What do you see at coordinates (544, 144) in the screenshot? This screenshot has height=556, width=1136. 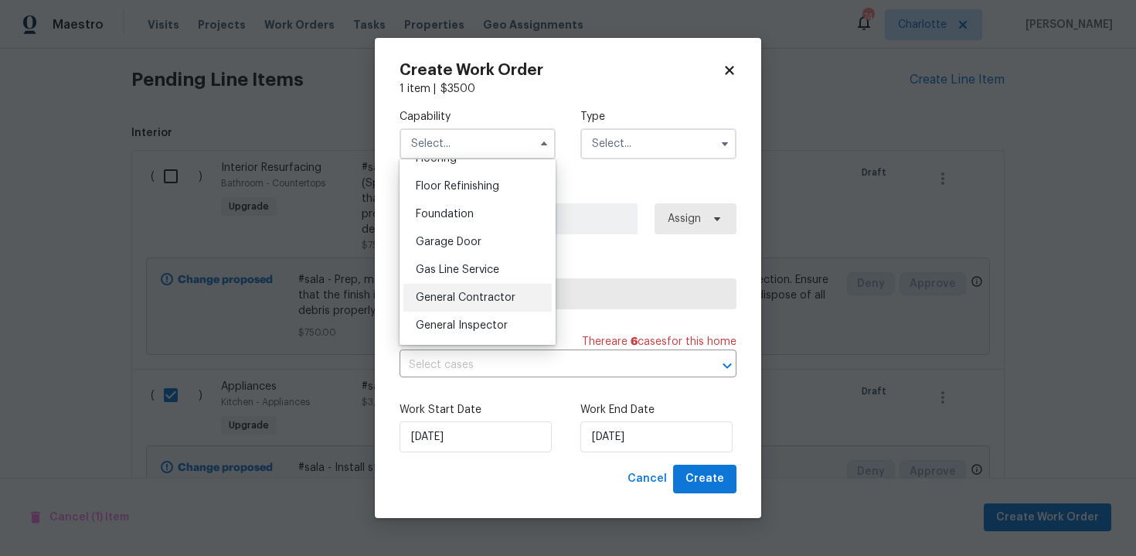 I see `button: Hide options` at bounding box center [544, 144].